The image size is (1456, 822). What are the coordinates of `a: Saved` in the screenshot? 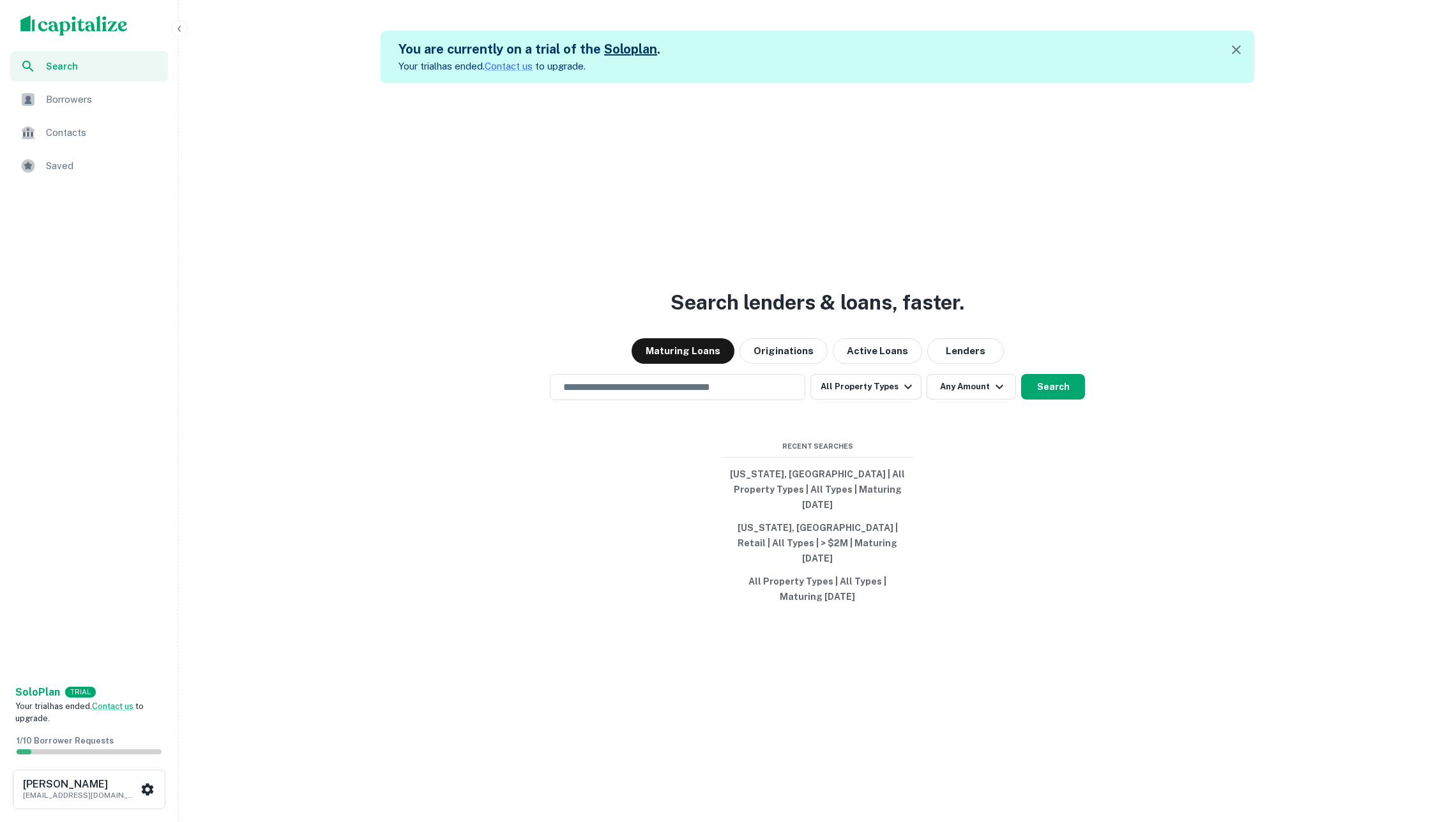 It's located at (89, 166).